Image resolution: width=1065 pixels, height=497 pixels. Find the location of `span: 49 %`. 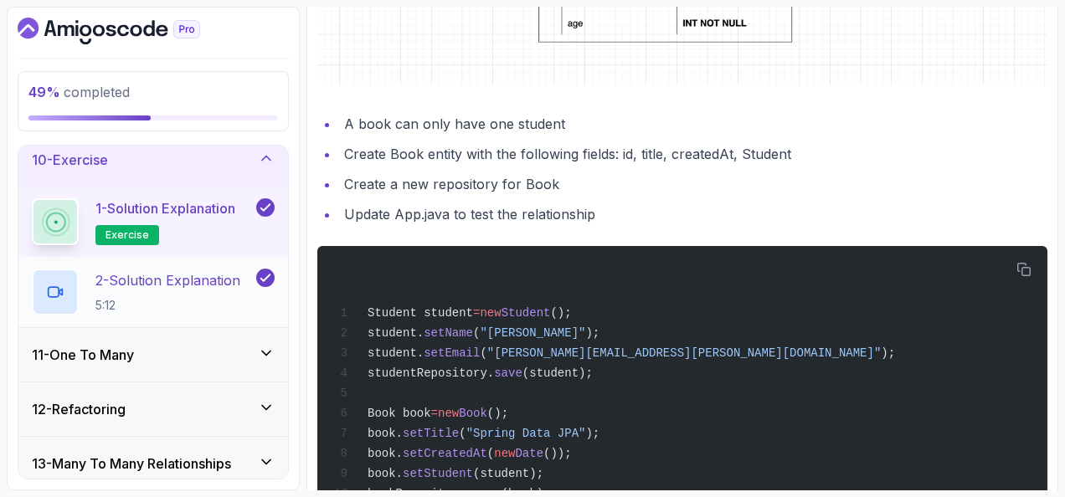

span: 49 % is located at coordinates (44, 92).